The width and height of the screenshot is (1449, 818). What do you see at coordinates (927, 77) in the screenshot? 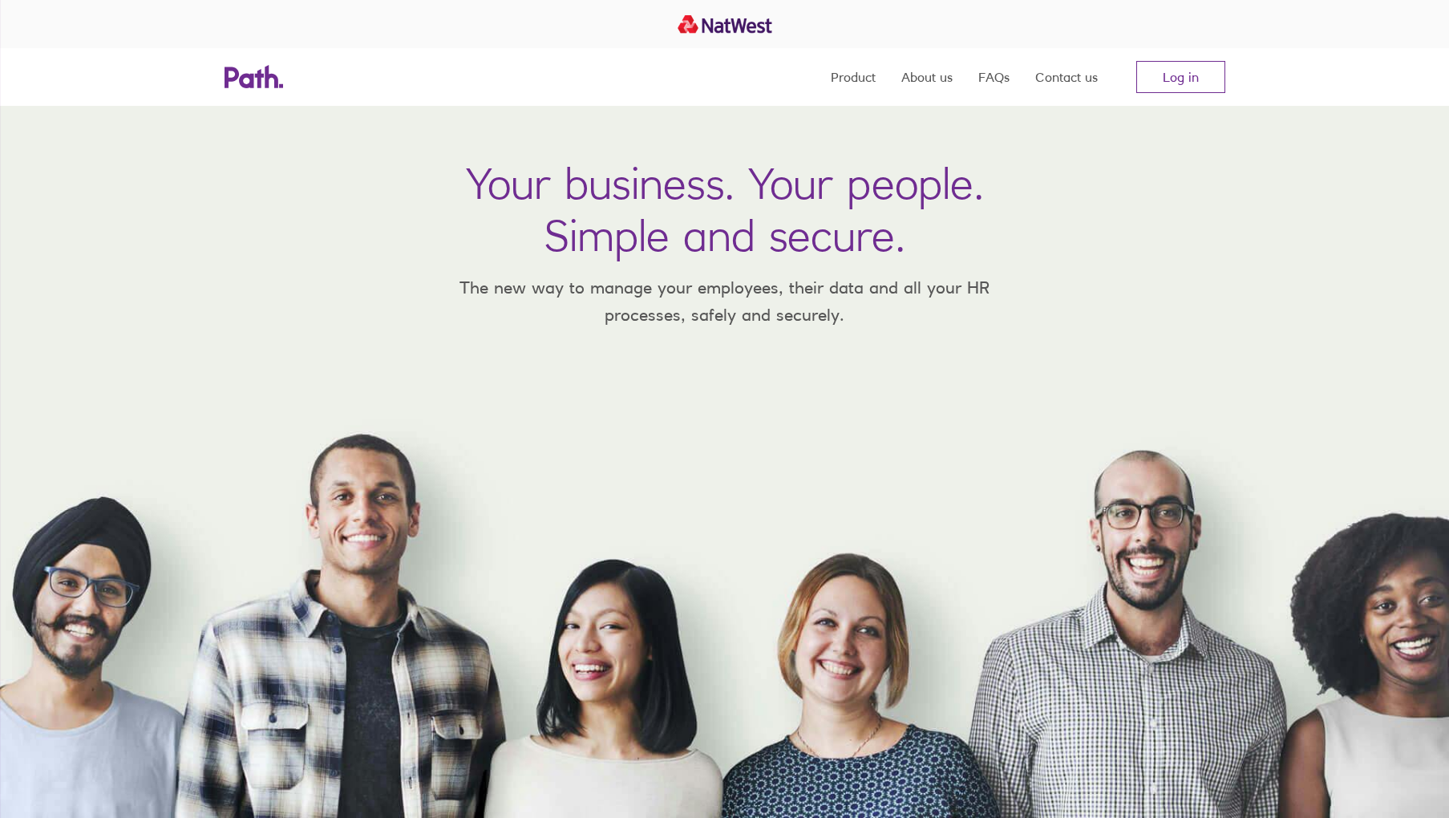
I see `a: About us` at bounding box center [927, 77].